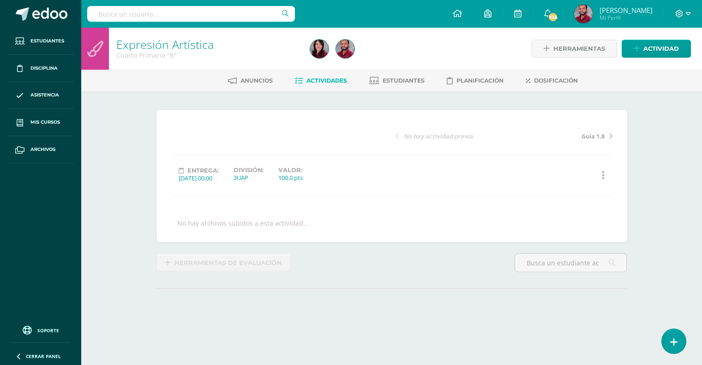  I want to click on a: Guía 1.8, so click(558, 136).